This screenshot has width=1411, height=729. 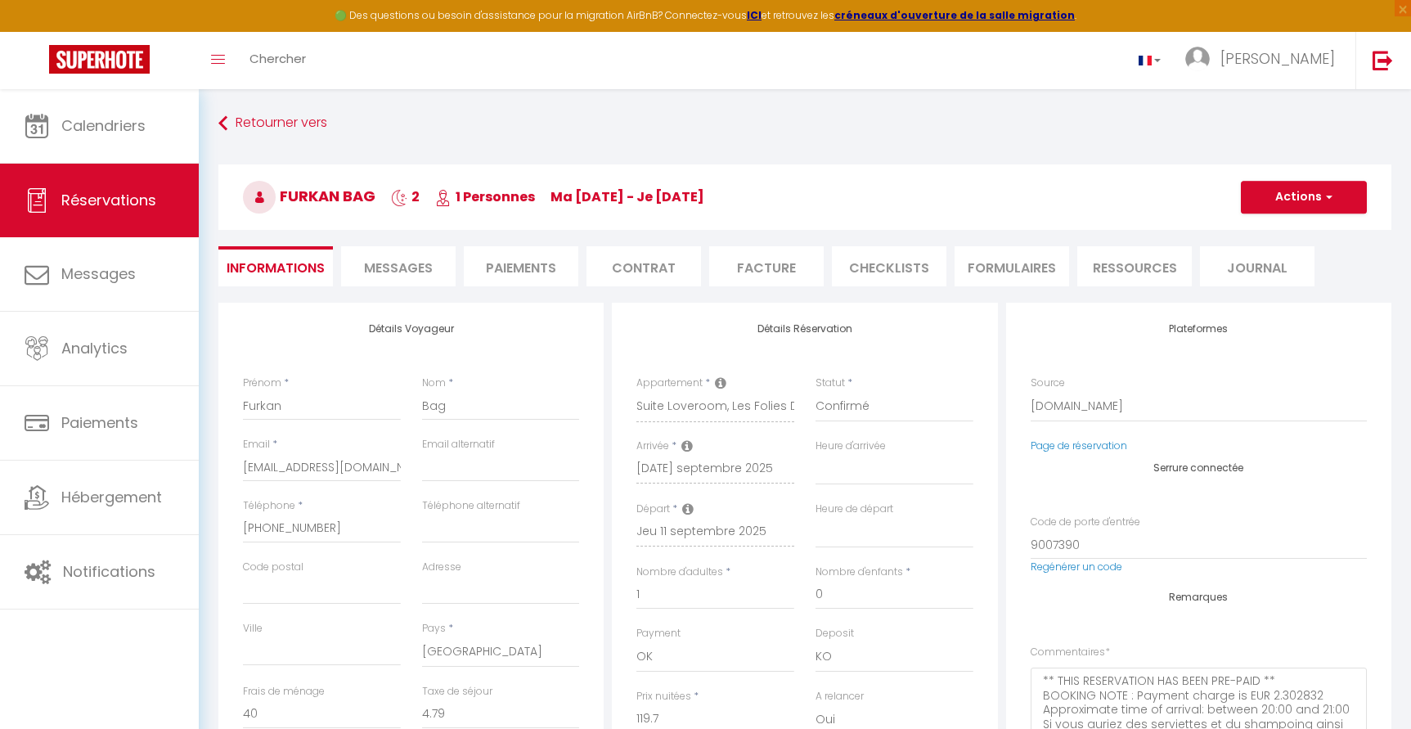 What do you see at coordinates (94, 348) in the screenshot?
I see `span: Analytics` at bounding box center [94, 348].